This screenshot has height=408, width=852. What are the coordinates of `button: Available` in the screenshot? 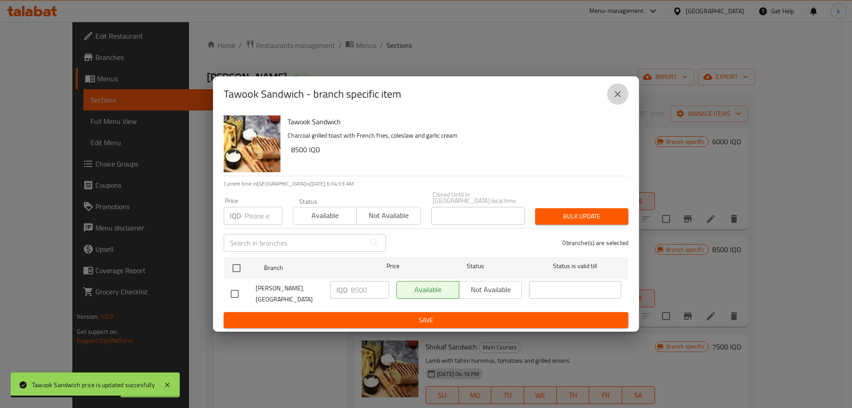 It's located at (325, 216).